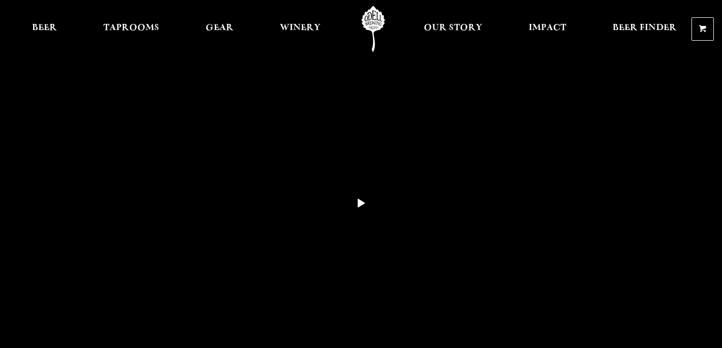 This screenshot has height=348, width=722. Describe the element at coordinates (219, 28) in the screenshot. I see `span: Gear` at that location.